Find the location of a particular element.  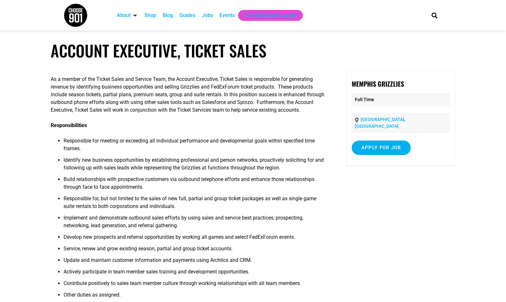

nav: Main nav is located at coordinates (267, 15).